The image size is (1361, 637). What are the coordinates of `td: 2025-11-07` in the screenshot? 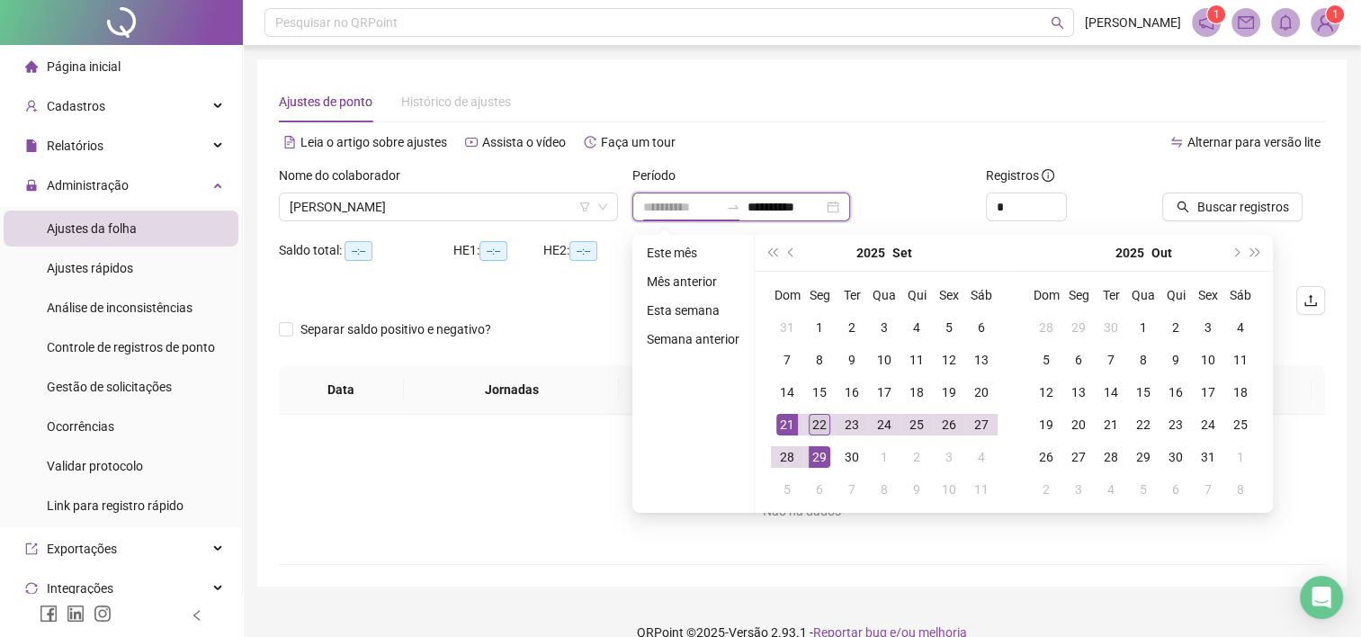 It's located at (1208, 489).